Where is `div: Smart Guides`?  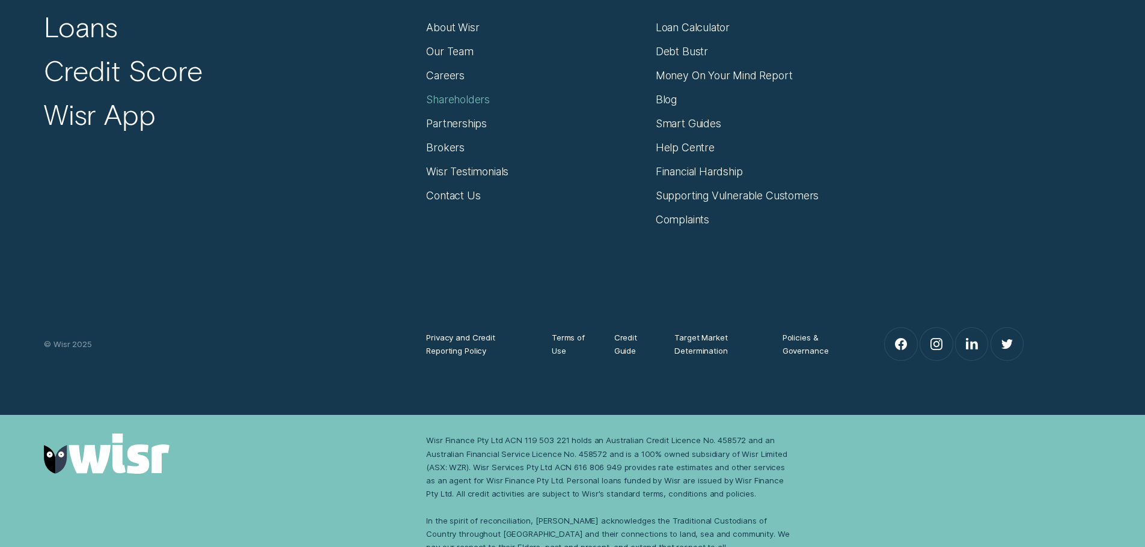
div: Smart Guides is located at coordinates (688, 124).